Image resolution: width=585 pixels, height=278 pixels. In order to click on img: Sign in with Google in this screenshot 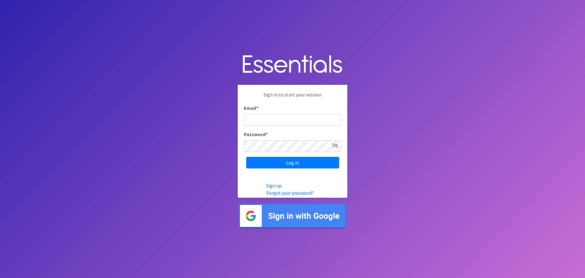, I will do `click(293, 215)`.